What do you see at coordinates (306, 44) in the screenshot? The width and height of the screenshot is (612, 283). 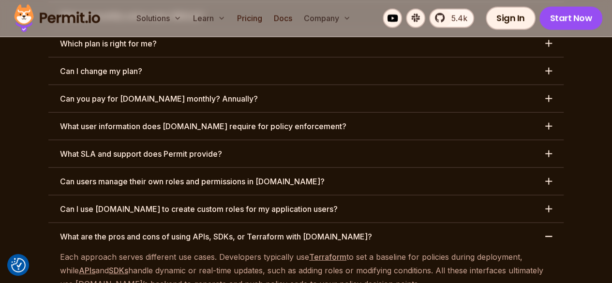 I see `button: Which plan is right for me?` at bounding box center [306, 44].